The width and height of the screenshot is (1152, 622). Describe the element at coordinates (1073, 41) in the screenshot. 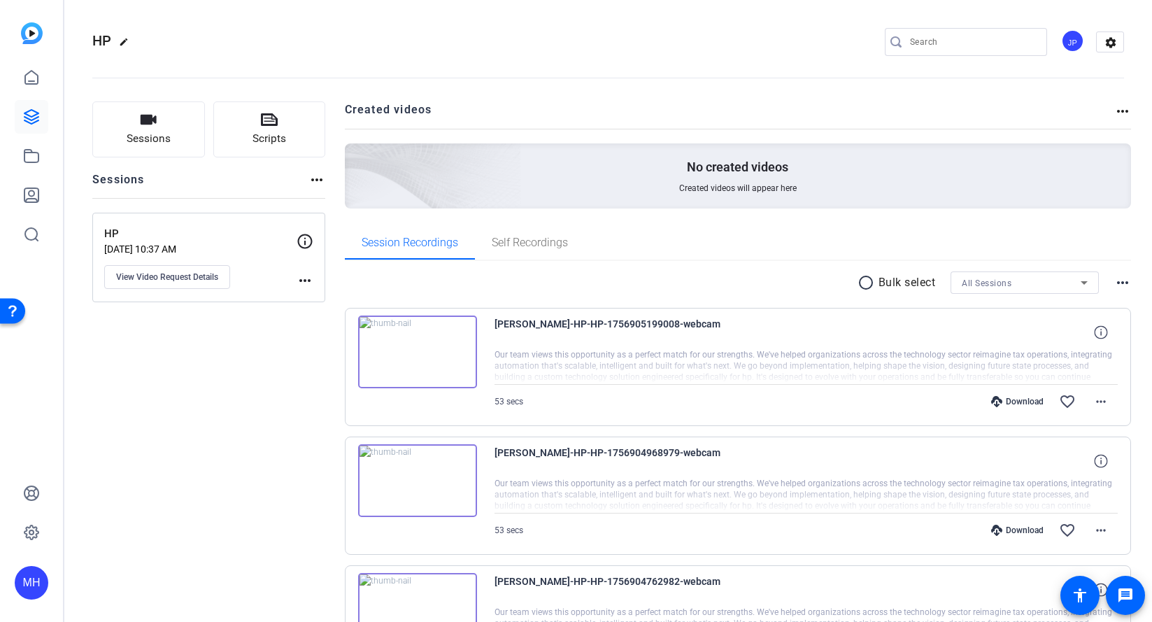

I see `ngx-avatar: Jayanraj P` at that location.